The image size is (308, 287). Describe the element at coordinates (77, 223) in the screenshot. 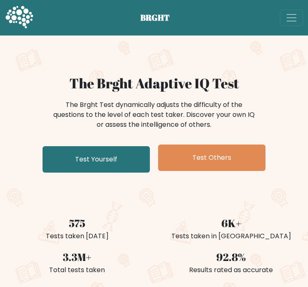

I see `div: 575` at that location.